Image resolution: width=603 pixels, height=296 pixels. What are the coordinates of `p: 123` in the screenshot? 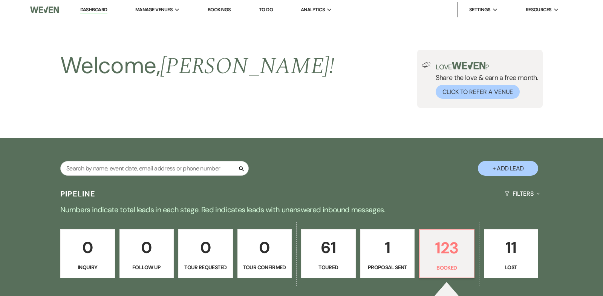 It's located at (447, 248).